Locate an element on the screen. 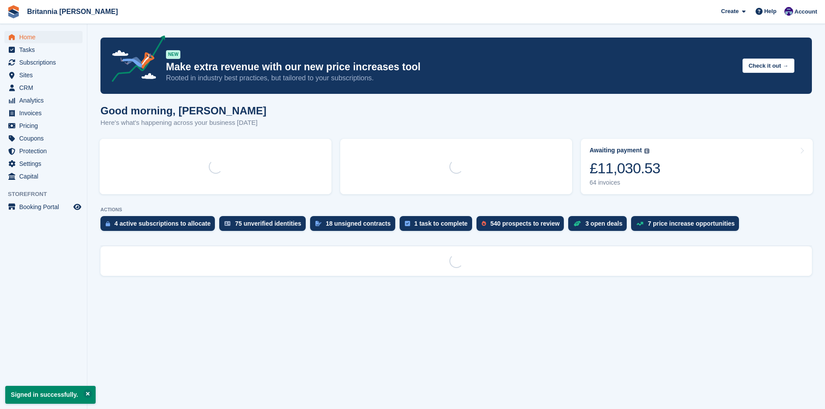 The width and height of the screenshot is (825, 409). span: Coupons is located at coordinates (45, 138).